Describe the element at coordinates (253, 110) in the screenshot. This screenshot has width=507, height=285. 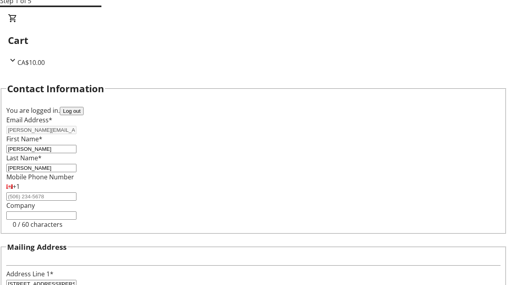
I see `div: You are logged in.` at that location.